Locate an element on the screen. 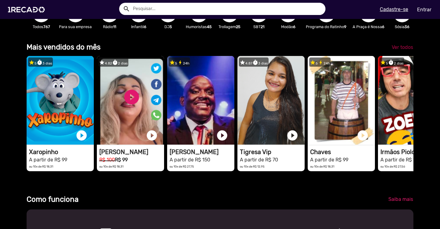 Image resolution: width=440 pixels, height=229 pixels. input: Pesquisar... is located at coordinates (227, 9).